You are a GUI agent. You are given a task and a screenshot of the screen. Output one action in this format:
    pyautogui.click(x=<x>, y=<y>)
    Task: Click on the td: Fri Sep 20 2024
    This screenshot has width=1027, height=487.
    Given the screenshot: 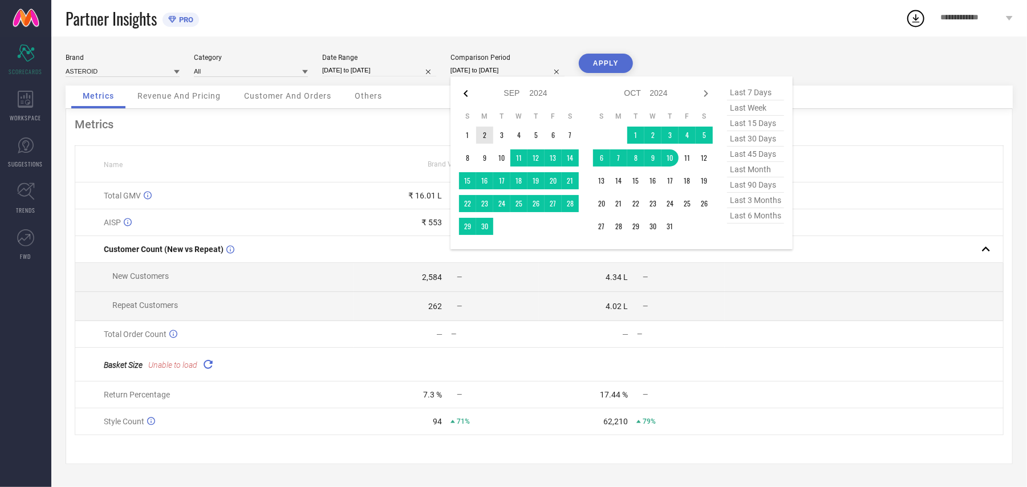 What is the action you would take?
    pyautogui.click(x=553, y=181)
    